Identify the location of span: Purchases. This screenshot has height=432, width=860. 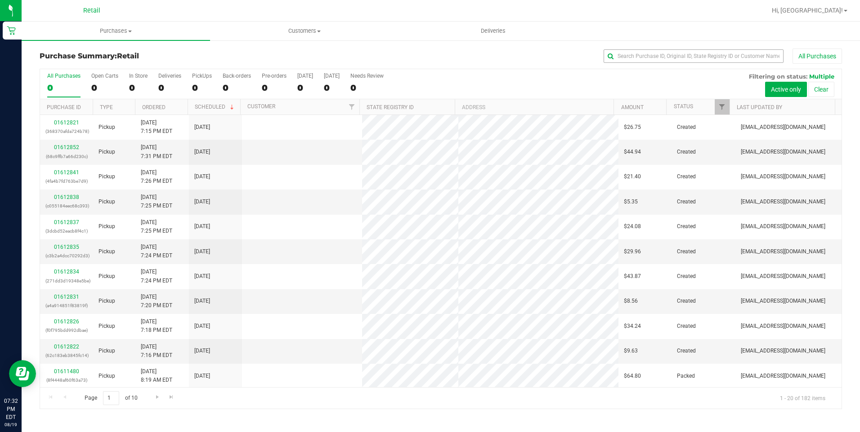
(116, 31).